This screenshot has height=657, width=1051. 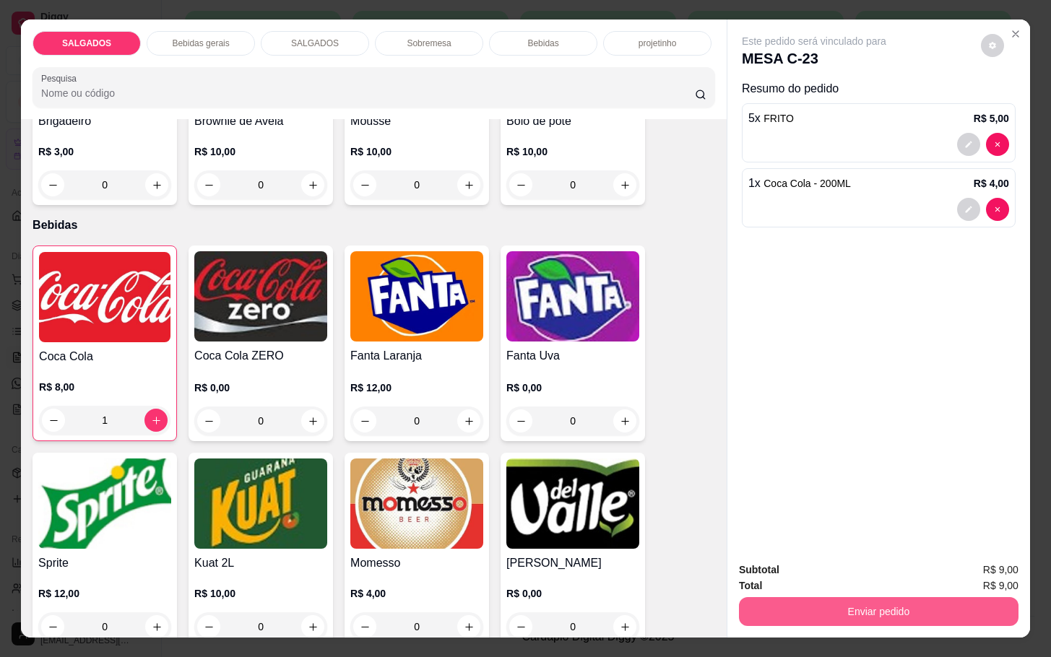 I want to click on strong: Subtotal, so click(x=759, y=570).